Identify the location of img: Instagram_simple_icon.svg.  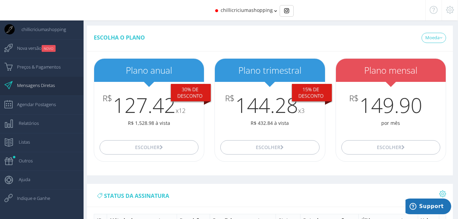
(286, 11).